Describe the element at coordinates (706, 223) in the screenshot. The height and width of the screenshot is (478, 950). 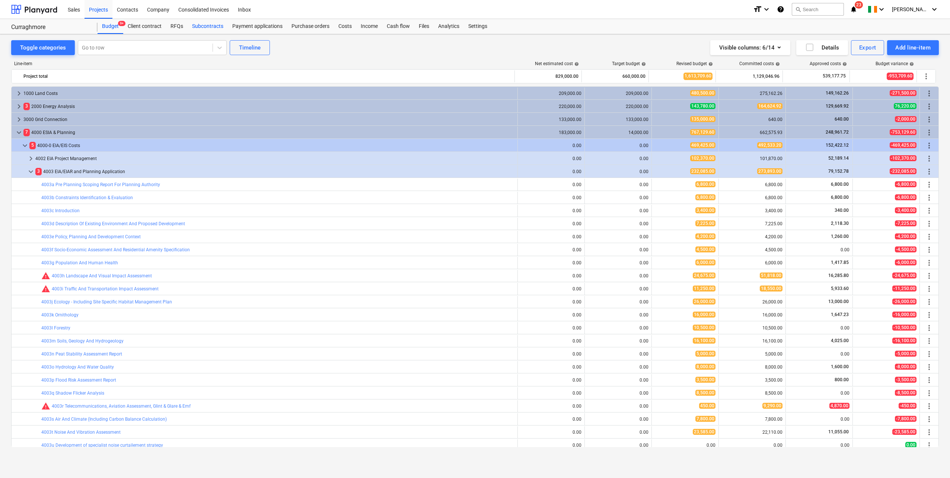
I see `span: 7,225.00` at that location.